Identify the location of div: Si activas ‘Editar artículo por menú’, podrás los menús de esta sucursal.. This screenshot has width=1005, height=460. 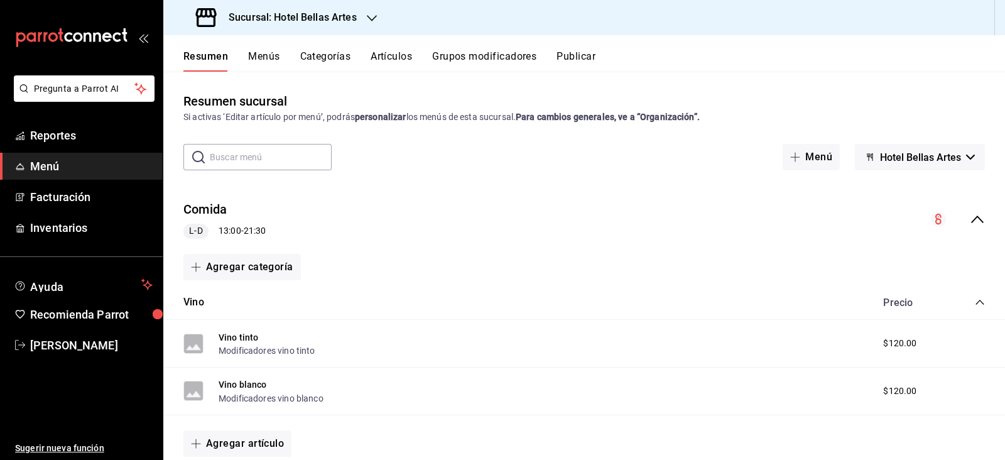
(584, 117).